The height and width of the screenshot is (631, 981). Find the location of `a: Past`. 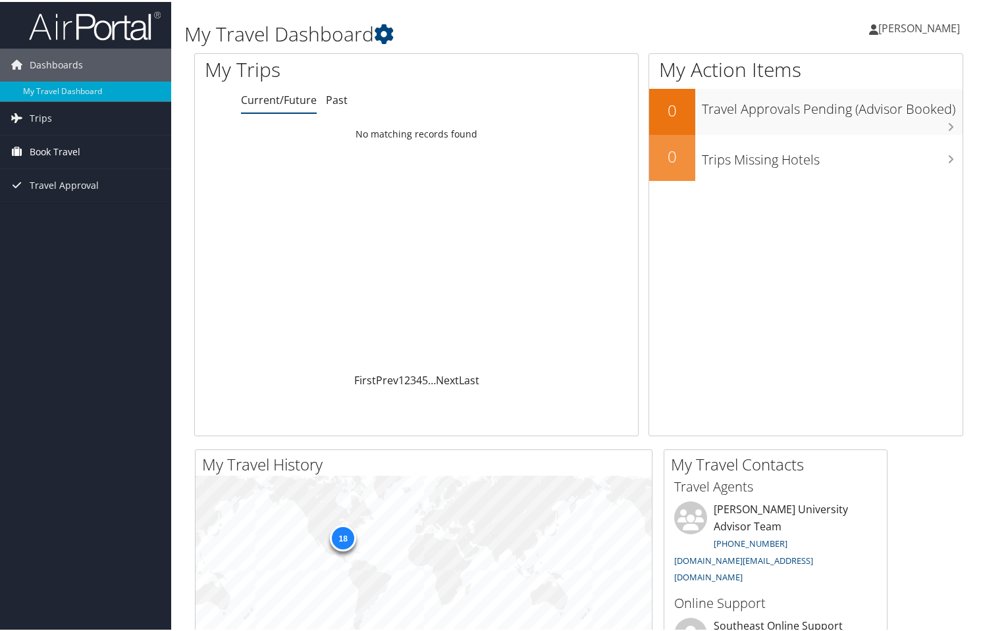

a: Past is located at coordinates (336, 98).